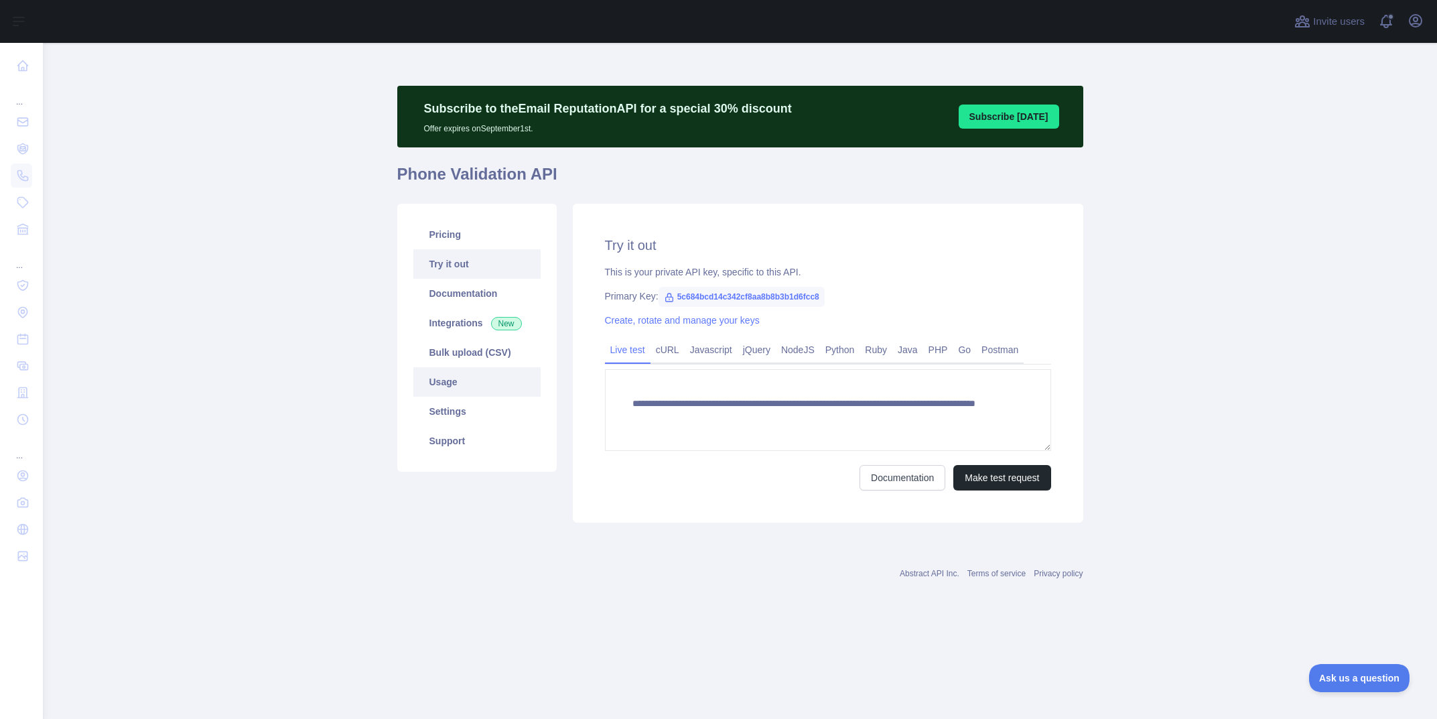  Describe the element at coordinates (938, 350) in the screenshot. I see `a: PHP` at that location.